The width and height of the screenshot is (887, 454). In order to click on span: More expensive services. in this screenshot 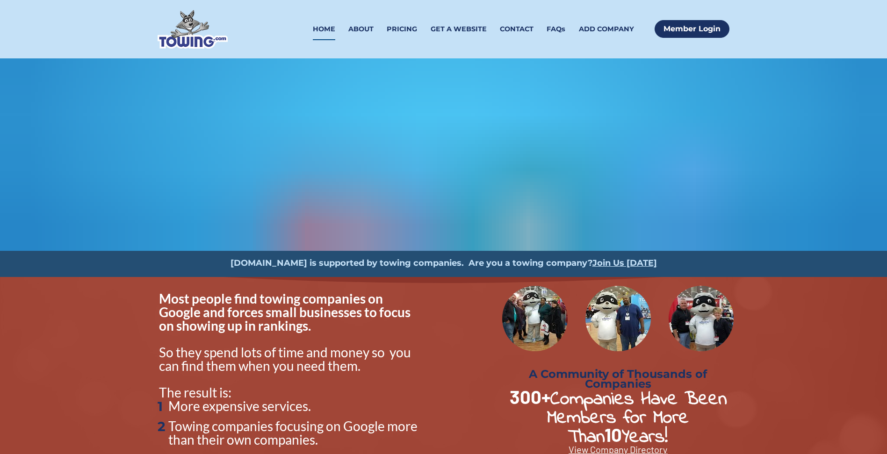, I will do `click(239, 406)`.